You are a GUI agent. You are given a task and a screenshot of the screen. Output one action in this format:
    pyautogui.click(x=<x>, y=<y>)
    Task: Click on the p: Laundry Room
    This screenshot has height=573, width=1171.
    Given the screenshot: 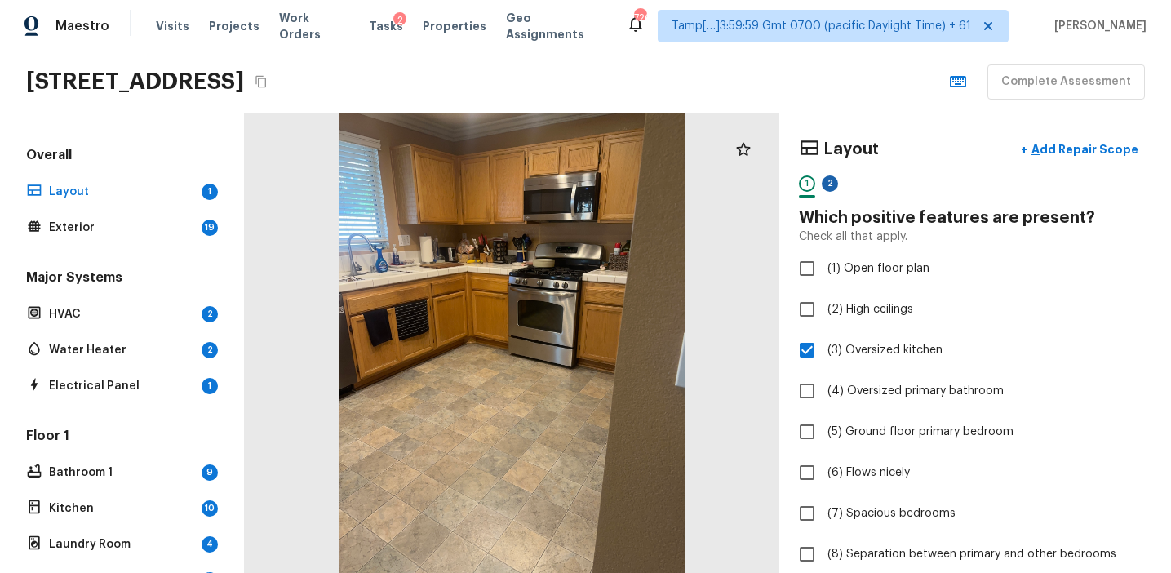 What is the action you would take?
    pyautogui.click(x=122, y=544)
    